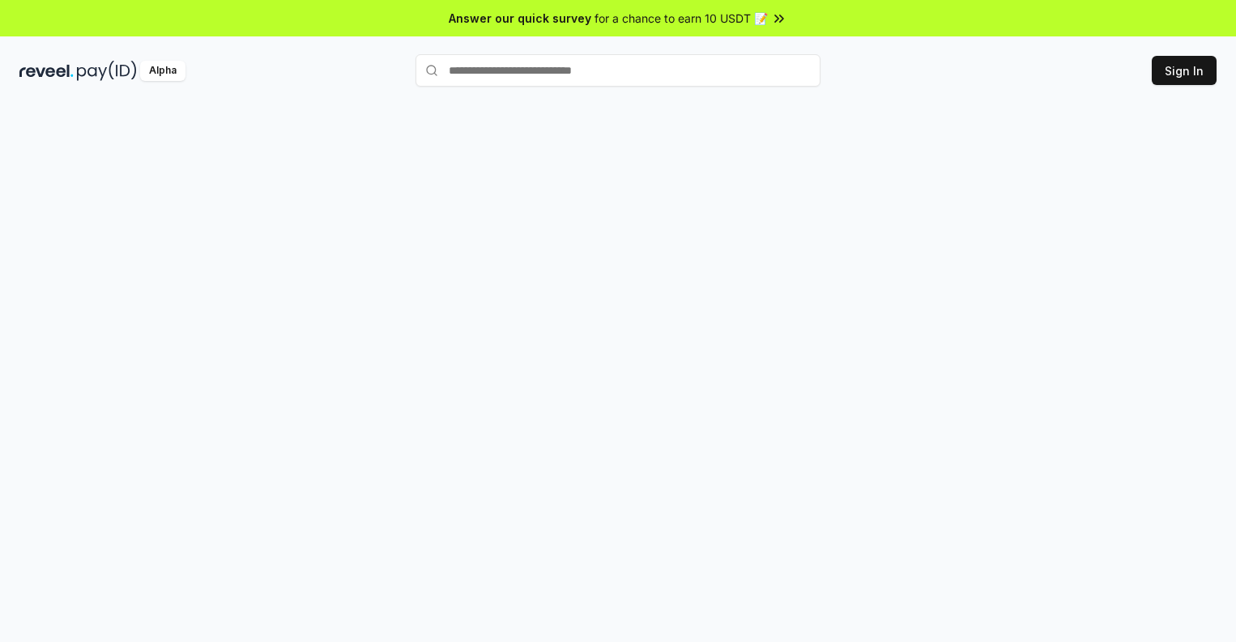  I want to click on span: Answer our quick survey, so click(520, 18).